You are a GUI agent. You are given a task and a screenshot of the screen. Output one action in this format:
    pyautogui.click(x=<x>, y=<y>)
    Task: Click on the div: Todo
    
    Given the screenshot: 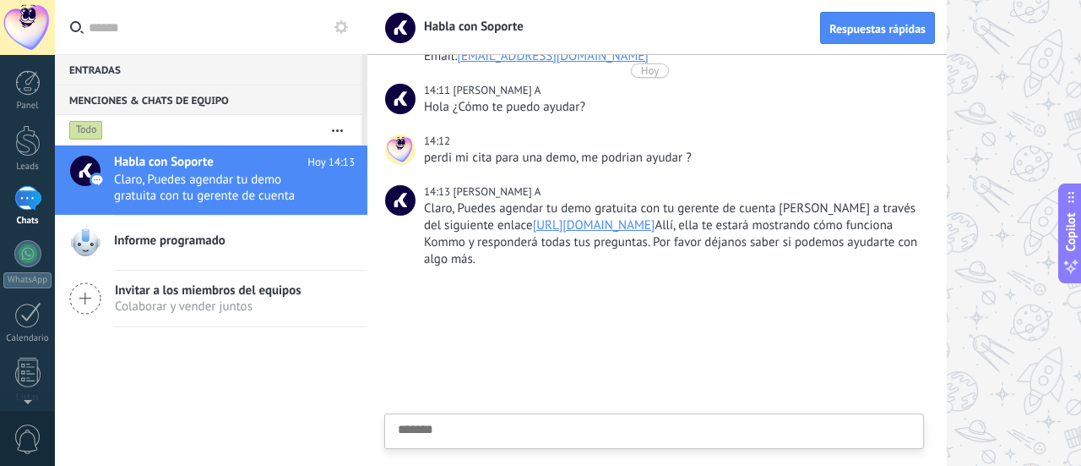 What is the action you would take?
    pyautogui.click(x=86, y=130)
    